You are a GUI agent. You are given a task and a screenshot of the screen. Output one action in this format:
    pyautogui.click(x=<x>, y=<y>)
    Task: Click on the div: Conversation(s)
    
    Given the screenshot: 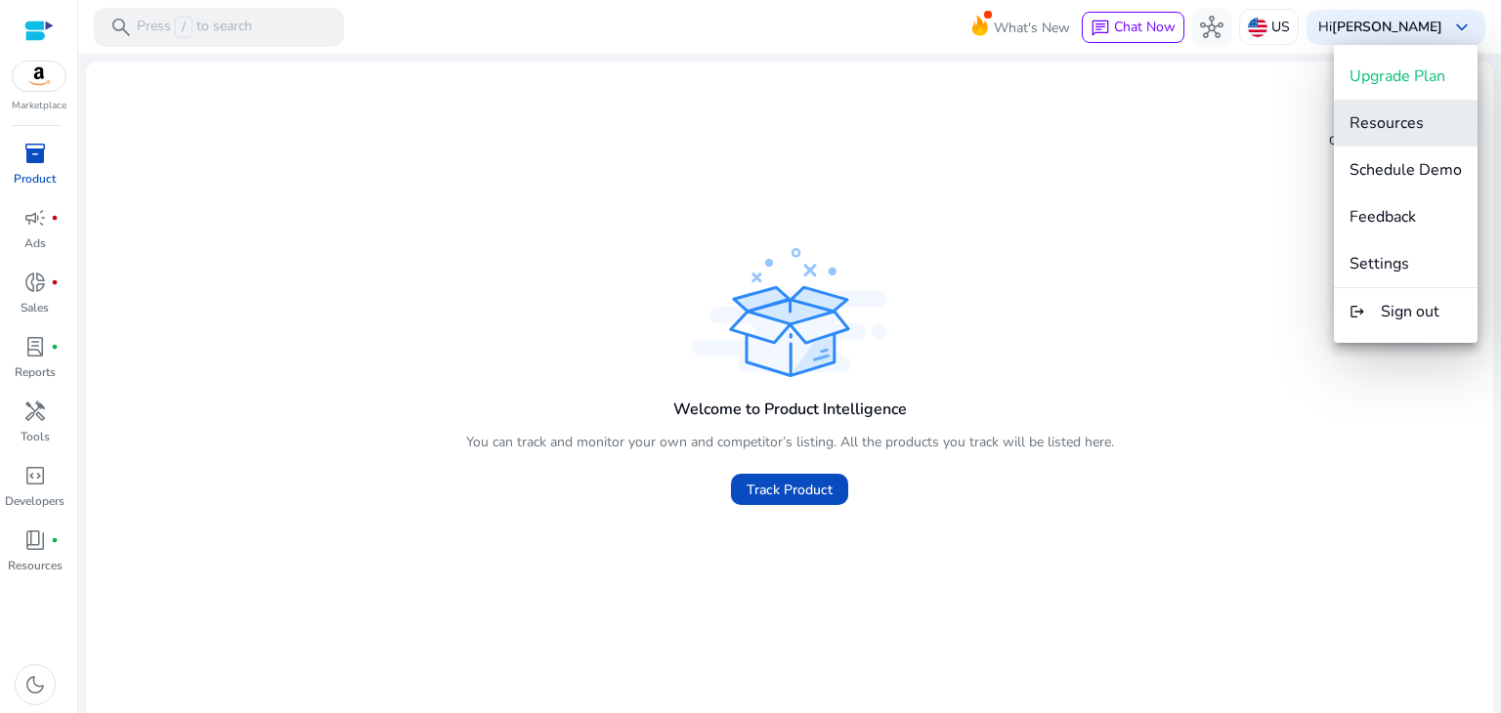 What is the action you would take?
    pyautogui.click(x=215, y=122)
    